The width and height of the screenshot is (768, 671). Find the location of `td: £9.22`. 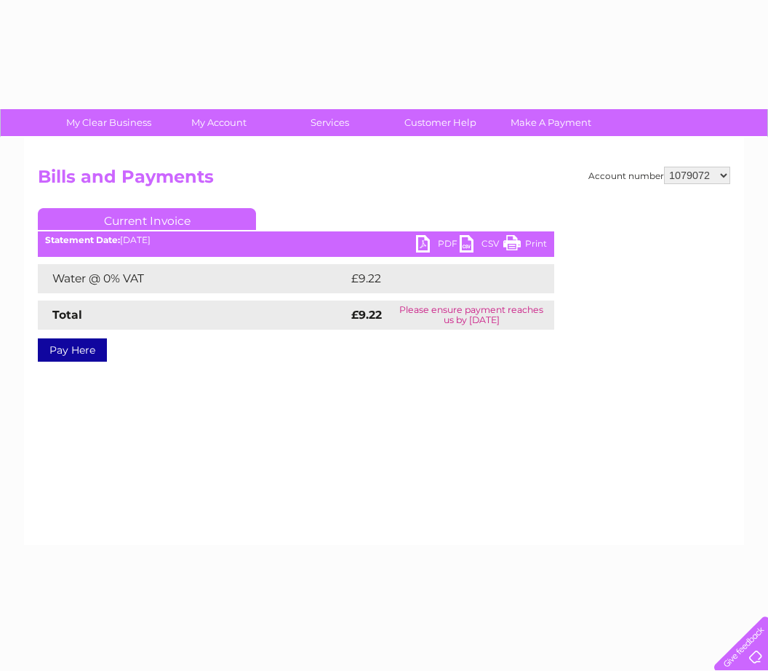

td: £9.22 is located at coordinates (434, 279).